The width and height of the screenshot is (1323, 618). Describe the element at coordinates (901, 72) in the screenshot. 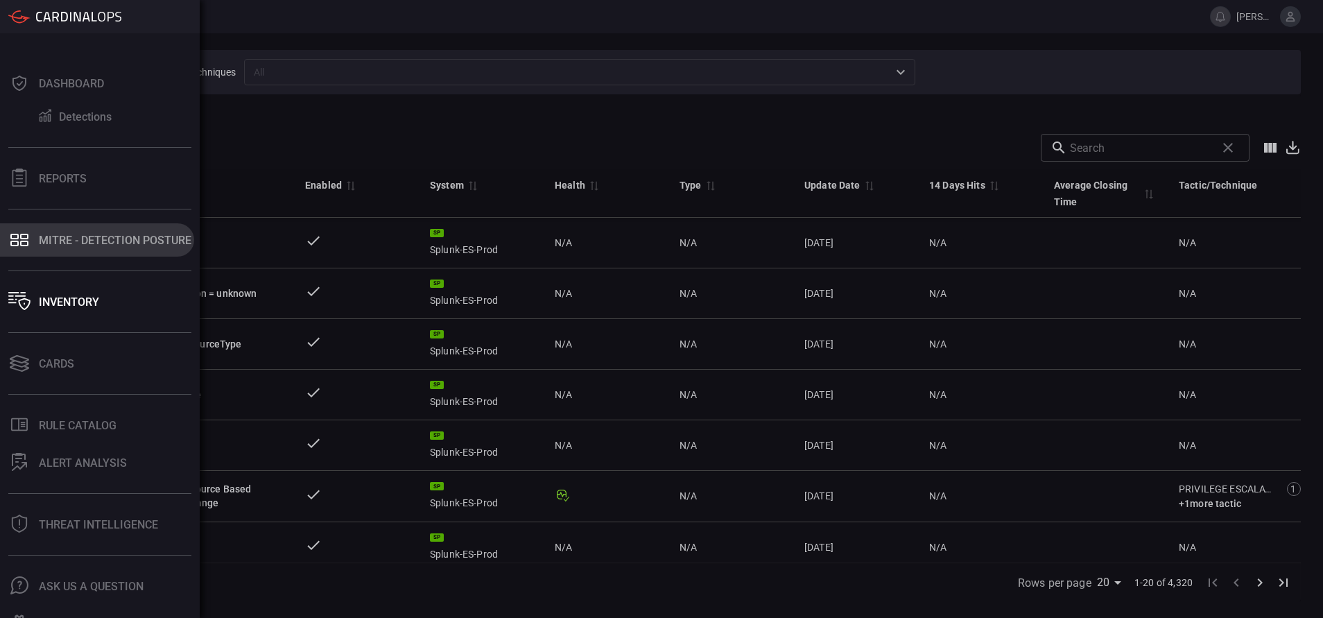

I see `button: Open` at that location.